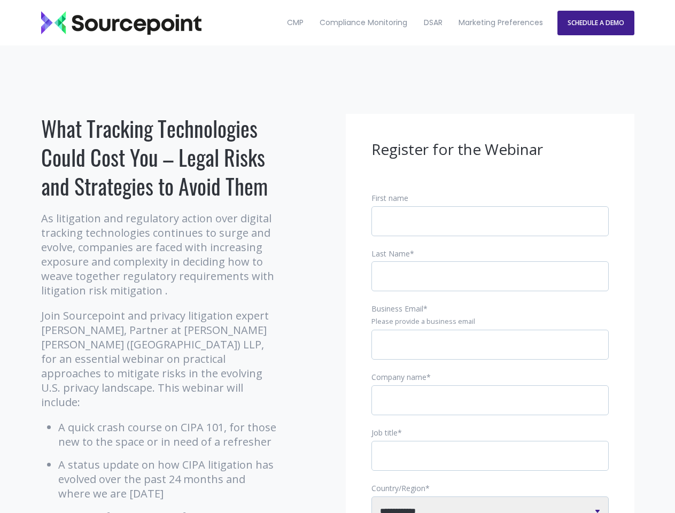 The height and width of the screenshot is (513, 675). I want to click on li: A quick crash course on CIPA 101, for those new to the space or in need of a refresher, so click(168, 435).